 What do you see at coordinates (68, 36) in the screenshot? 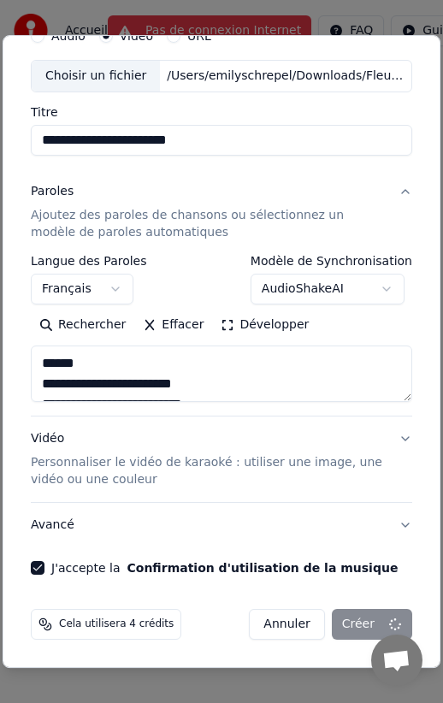
I see `label: Audio` at bounding box center [68, 36].